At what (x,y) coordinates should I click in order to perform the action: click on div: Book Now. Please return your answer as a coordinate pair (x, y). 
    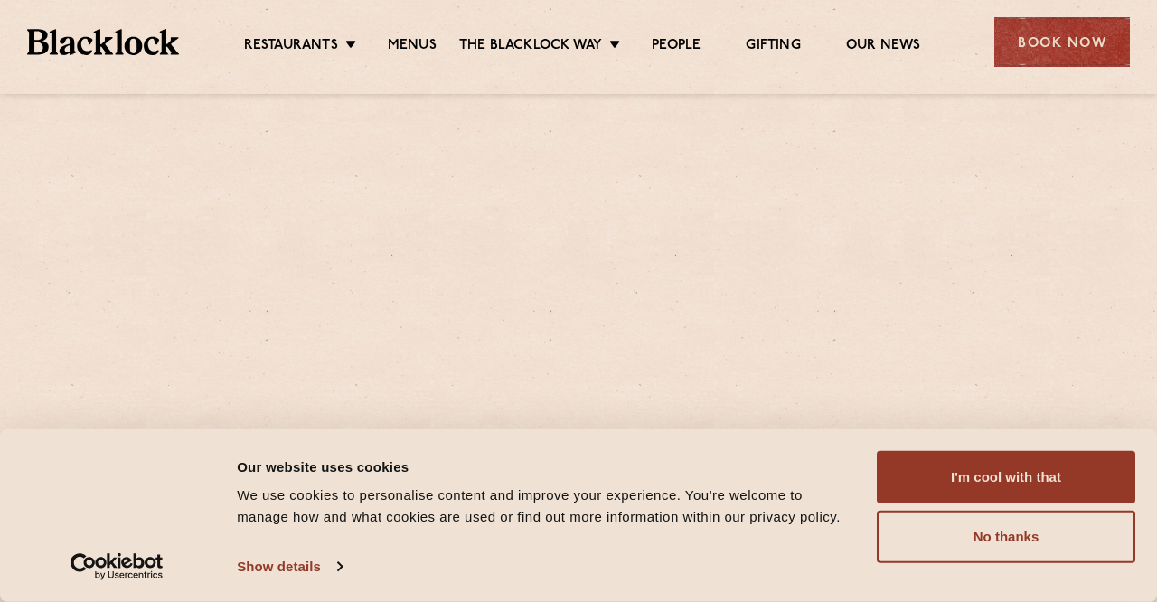
    Looking at the image, I should click on (1062, 42).